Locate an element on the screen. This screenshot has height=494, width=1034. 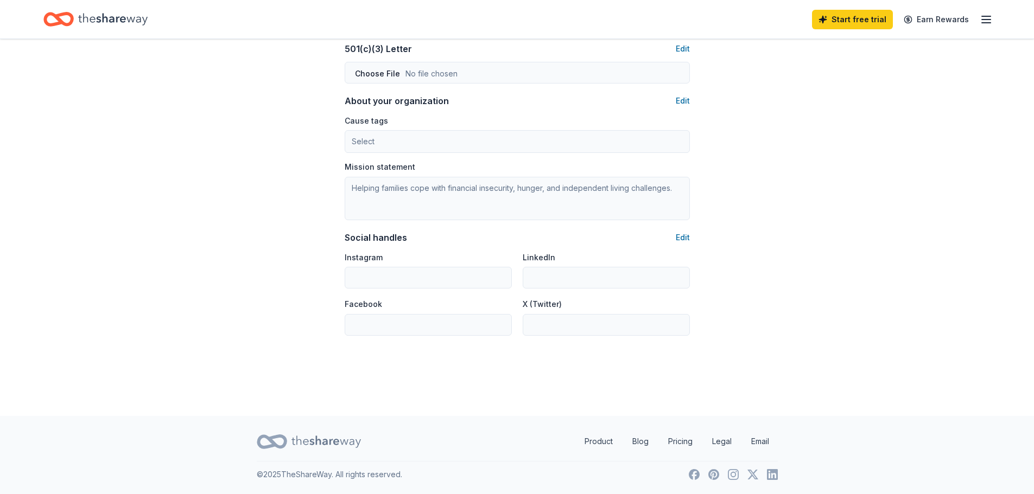
a: Email is located at coordinates (760, 442).